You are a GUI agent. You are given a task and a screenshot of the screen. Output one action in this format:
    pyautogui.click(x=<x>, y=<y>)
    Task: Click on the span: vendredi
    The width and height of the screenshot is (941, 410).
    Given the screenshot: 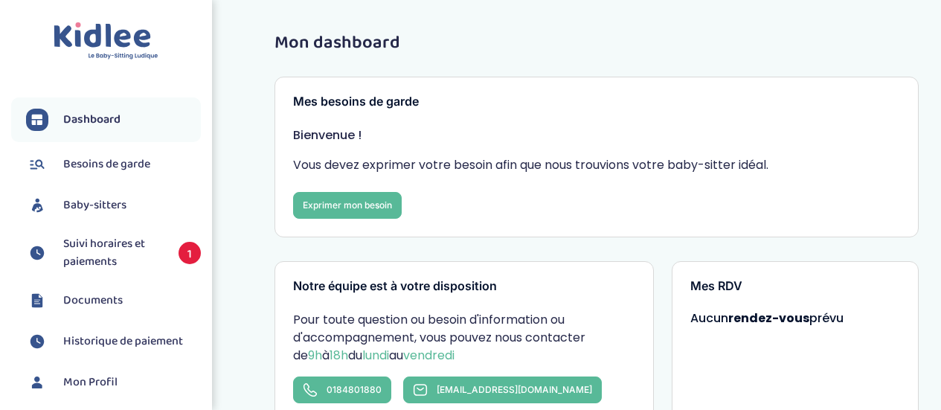 What is the action you would take?
    pyautogui.click(x=428, y=355)
    